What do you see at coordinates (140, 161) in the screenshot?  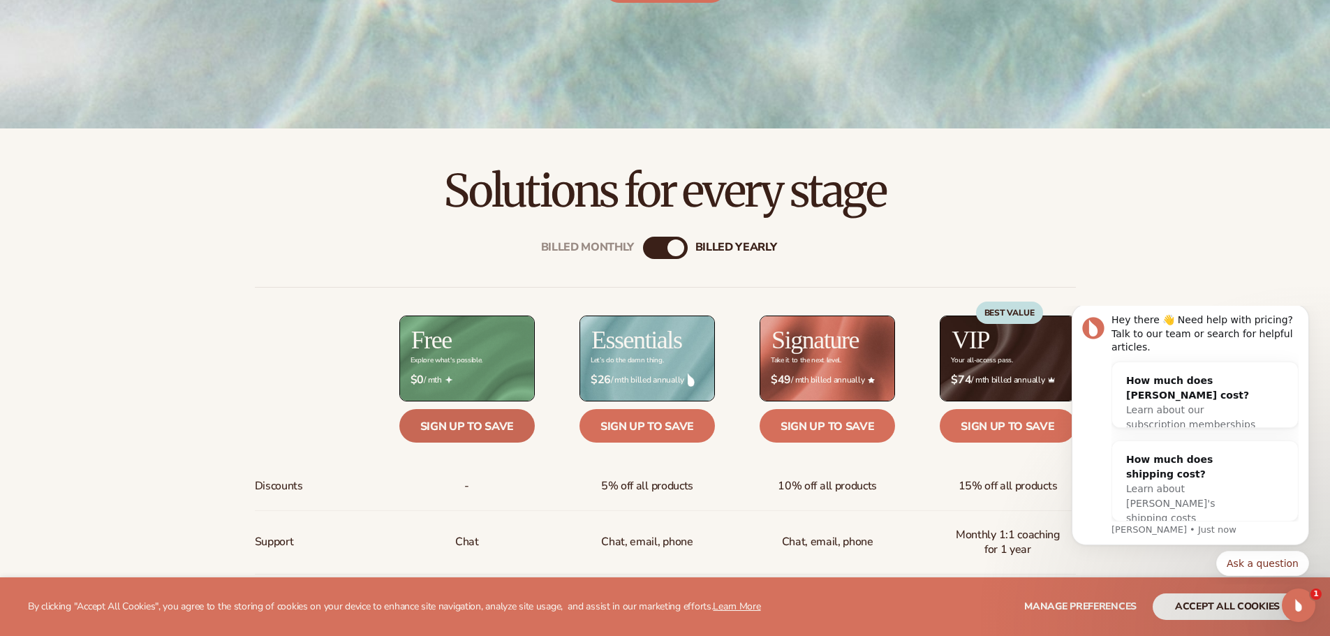 I see `div: How much does shipping cost?` at bounding box center [140, 161].